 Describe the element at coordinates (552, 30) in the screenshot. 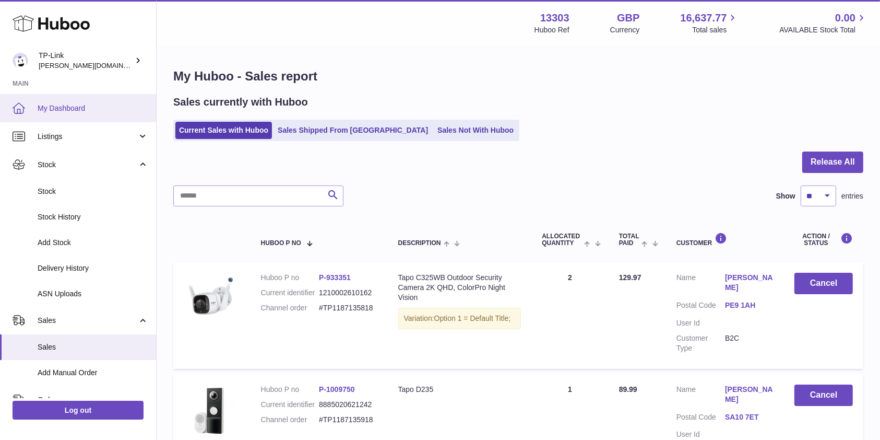

I see `div: Huboo Ref` at that location.